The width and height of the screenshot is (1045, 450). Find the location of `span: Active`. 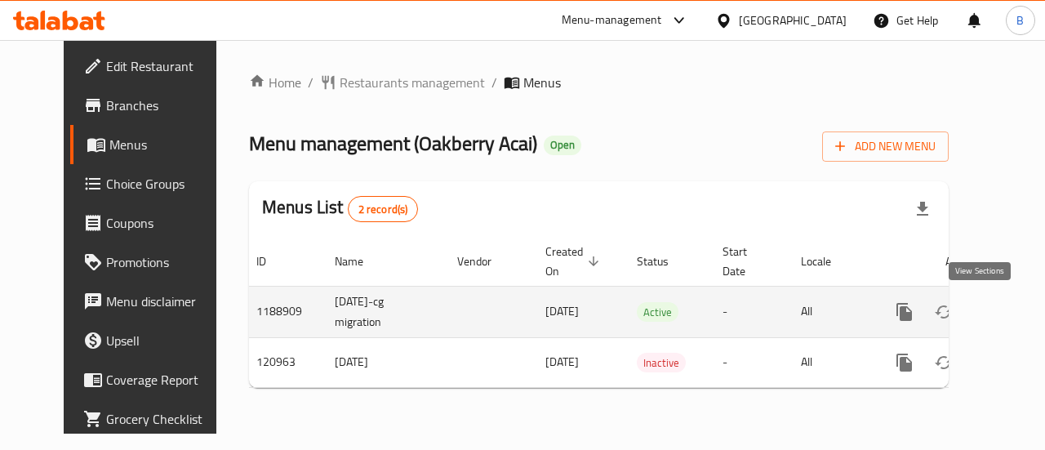

span: Active is located at coordinates (658, 312).